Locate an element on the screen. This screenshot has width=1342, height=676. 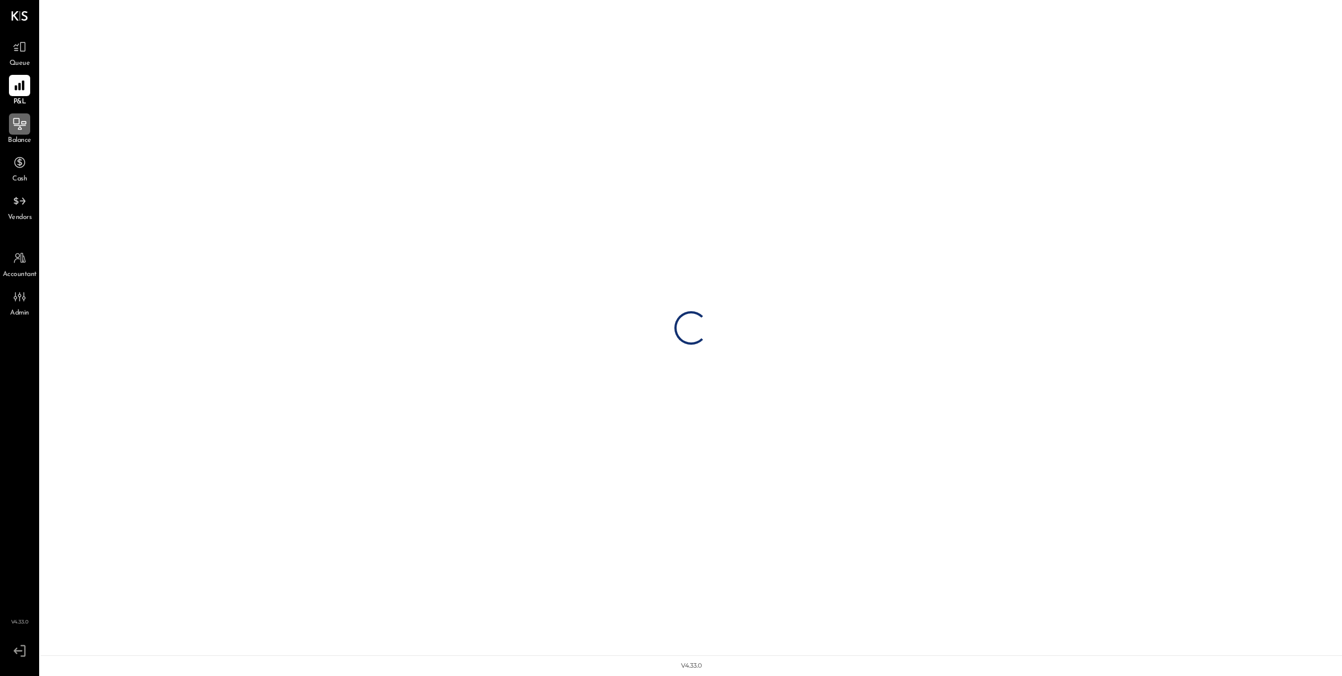
a: Queue is located at coordinates (20, 53).